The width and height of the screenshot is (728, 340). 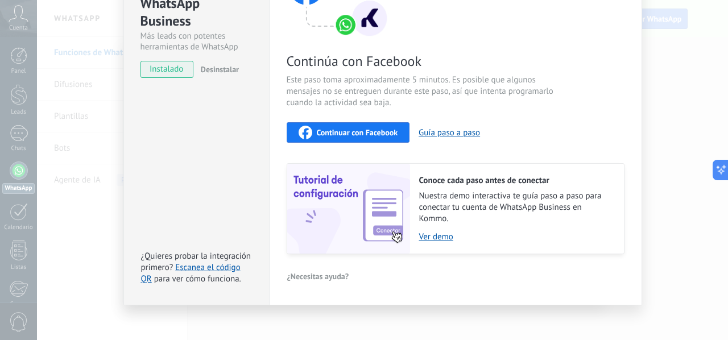 What do you see at coordinates (516, 180) in the screenshot?
I see `h2: Conoce cada paso antes de conectar` at bounding box center [516, 180].